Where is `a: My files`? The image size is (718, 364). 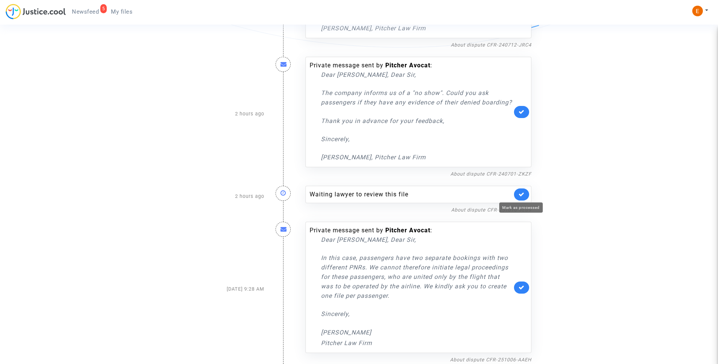 a: My files is located at coordinates (121, 12).